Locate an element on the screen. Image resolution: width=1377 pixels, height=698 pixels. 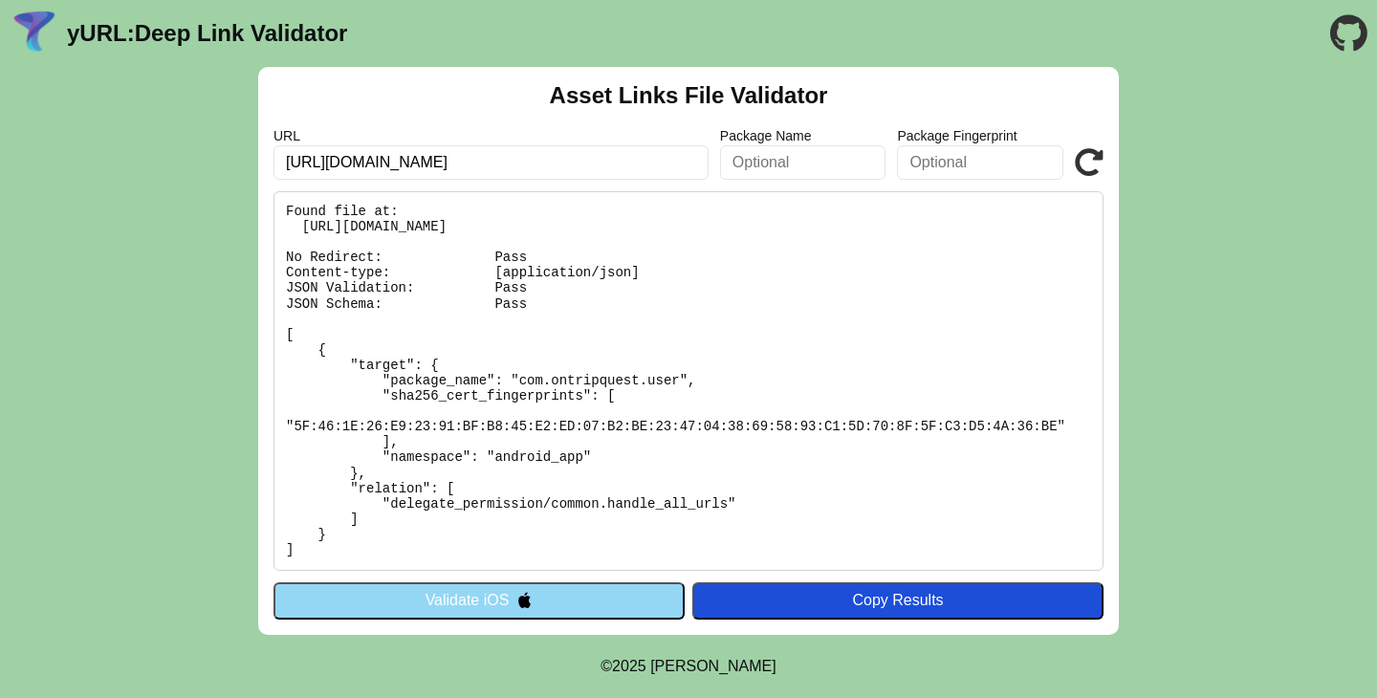
span: 2025 is located at coordinates (629, 666).